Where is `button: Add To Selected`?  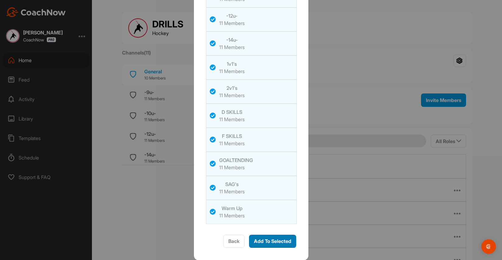 button: Add To Selected is located at coordinates (272, 241).